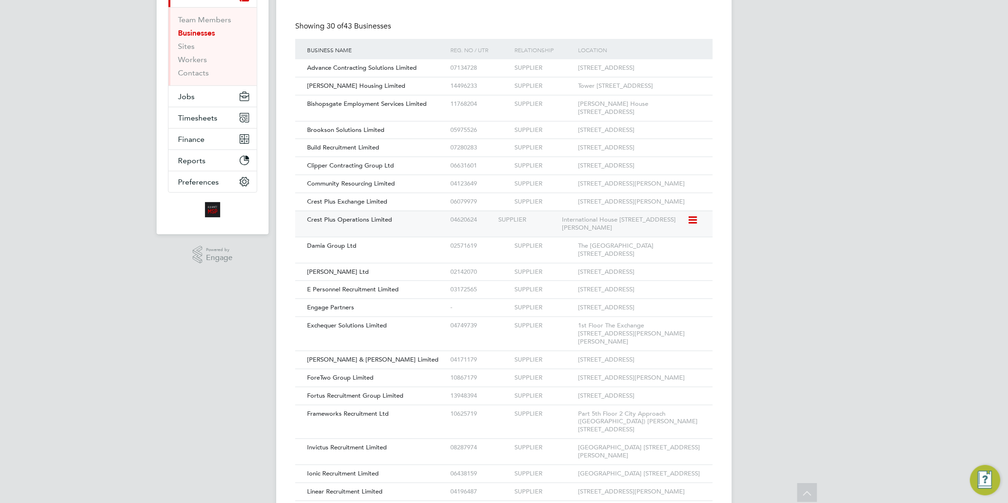 The height and width of the screenshot is (503, 1008). What do you see at coordinates (197, 33) in the screenshot?
I see `a: Businesses` at bounding box center [197, 33].